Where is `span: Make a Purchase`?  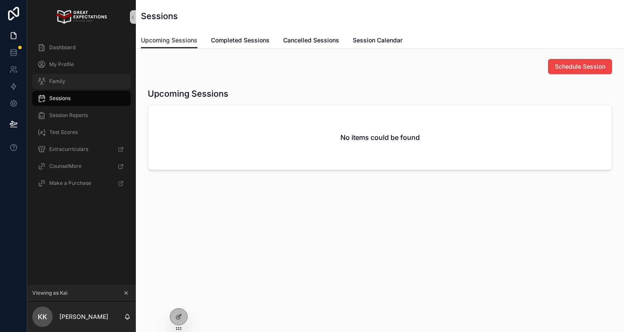 span: Make a Purchase is located at coordinates (70, 183).